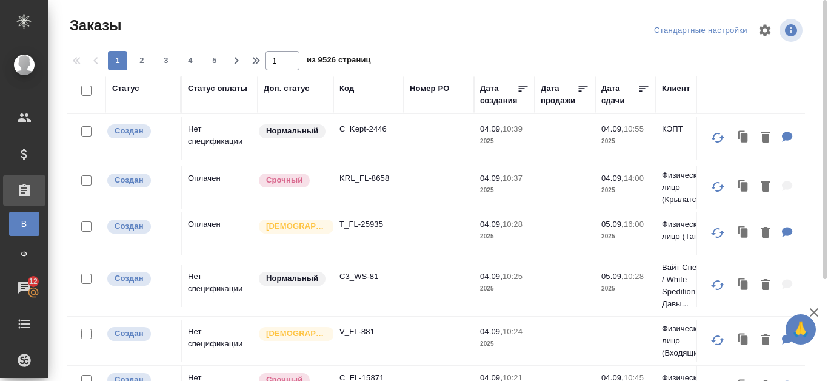 The height and width of the screenshot is (381, 828). What do you see at coordinates (33, 281) in the screenshot?
I see `span: 12` at bounding box center [33, 281].